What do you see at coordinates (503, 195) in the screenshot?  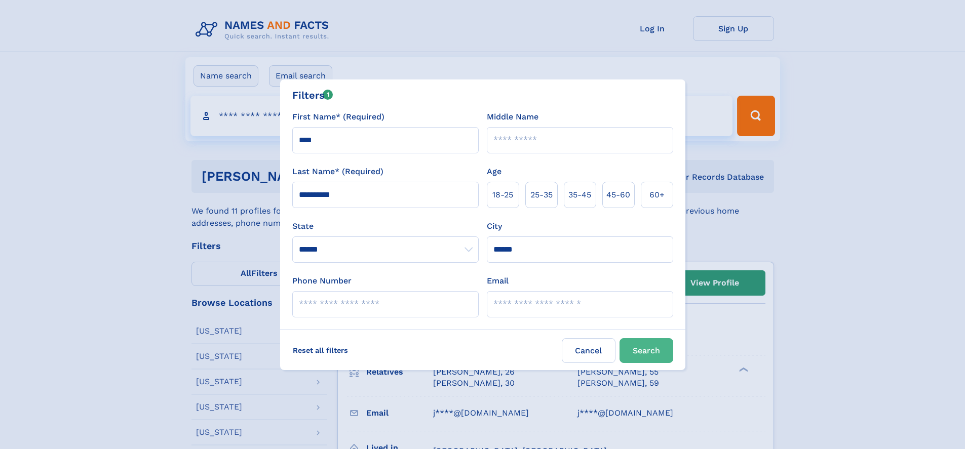 I see `span: 18‑25` at bounding box center [503, 195].